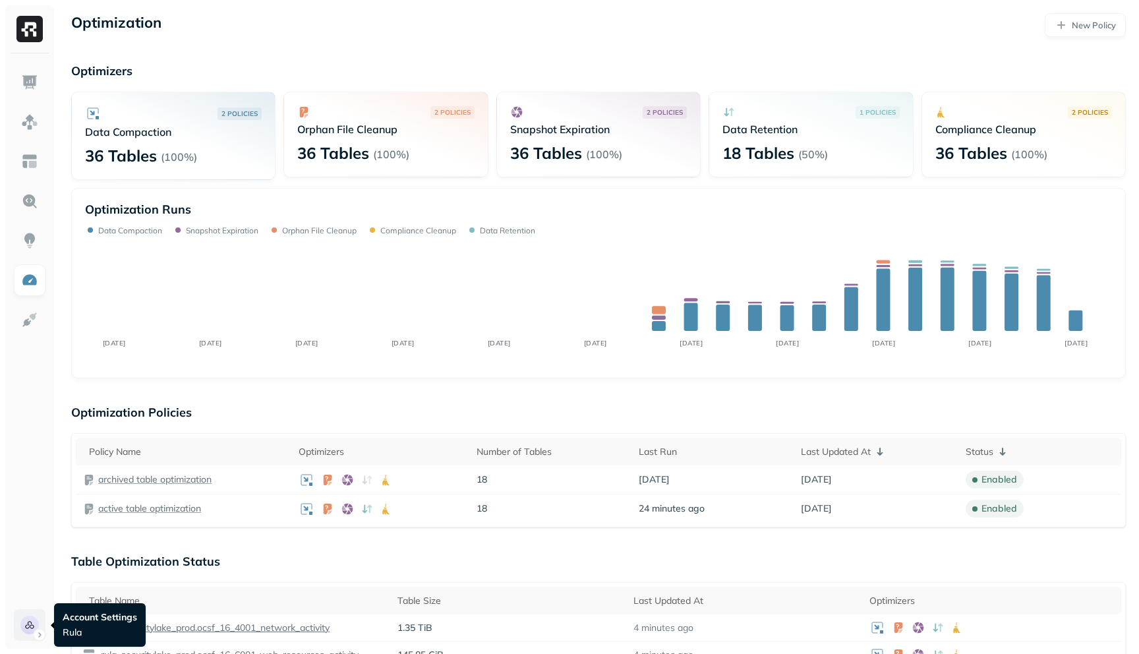  Describe the element at coordinates (598, 71) in the screenshot. I see `p: Optimizers` at that location.